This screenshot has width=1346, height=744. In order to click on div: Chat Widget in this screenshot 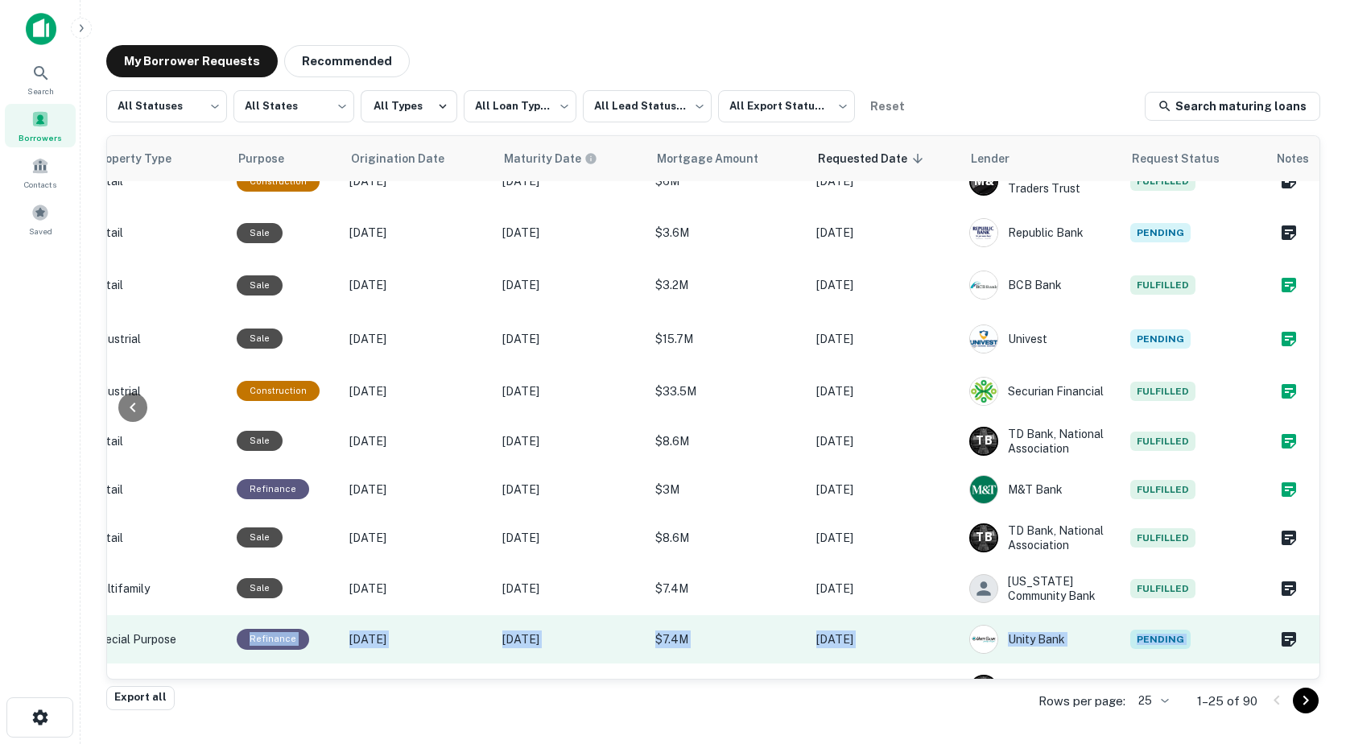, I will do `click(1306, 654)`.